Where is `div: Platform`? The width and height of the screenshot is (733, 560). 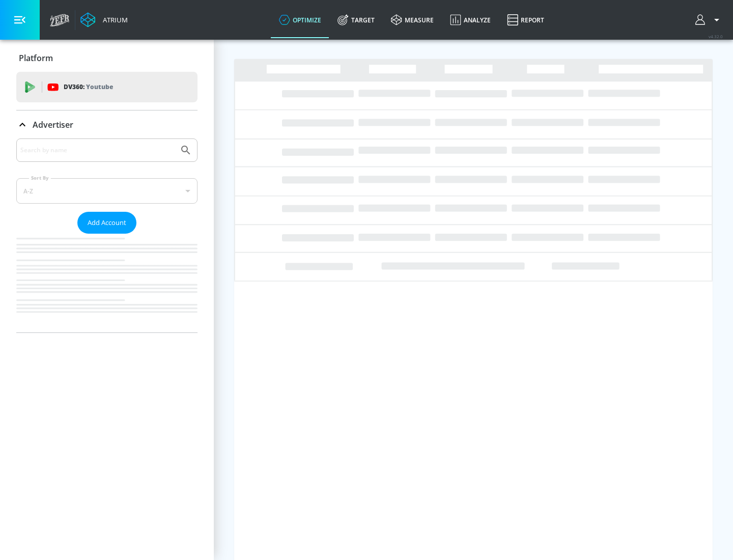 div: Platform is located at coordinates (107, 58).